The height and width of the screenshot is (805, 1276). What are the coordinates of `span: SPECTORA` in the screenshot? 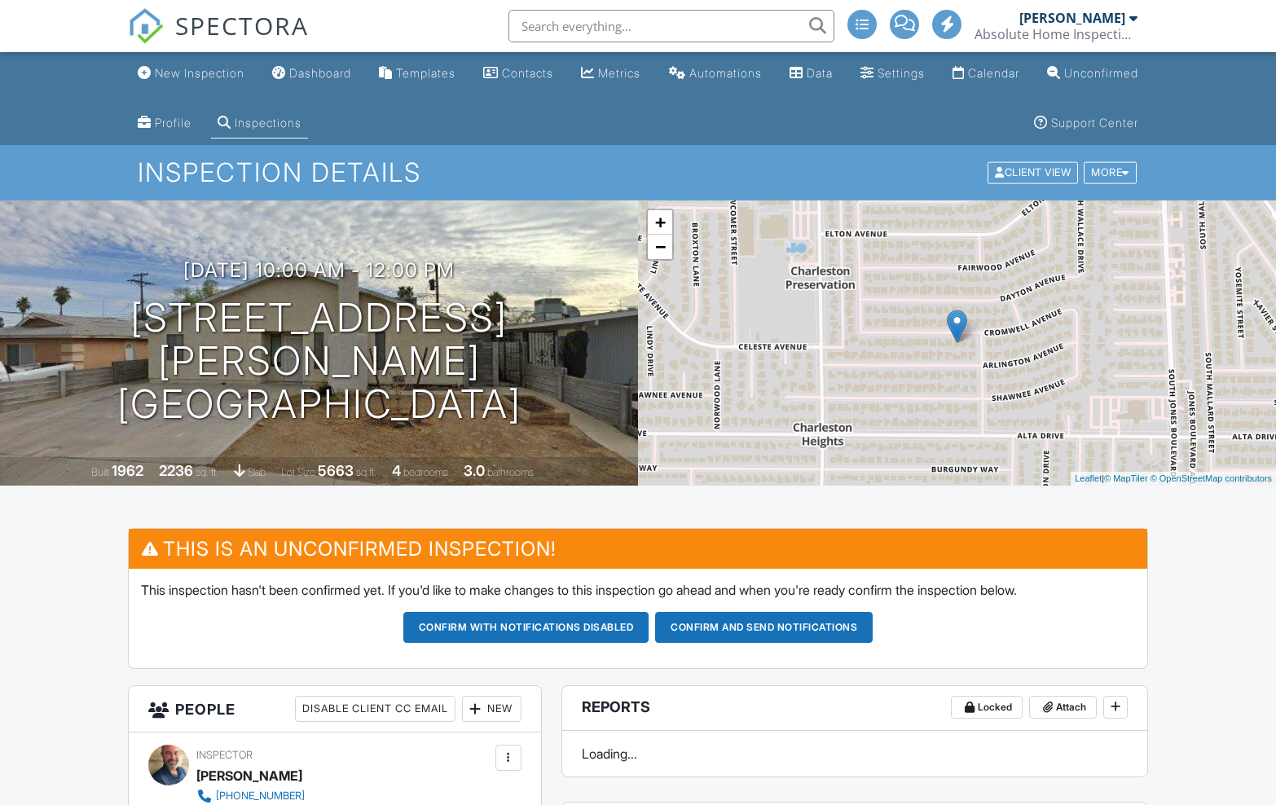 It's located at (242, 25).